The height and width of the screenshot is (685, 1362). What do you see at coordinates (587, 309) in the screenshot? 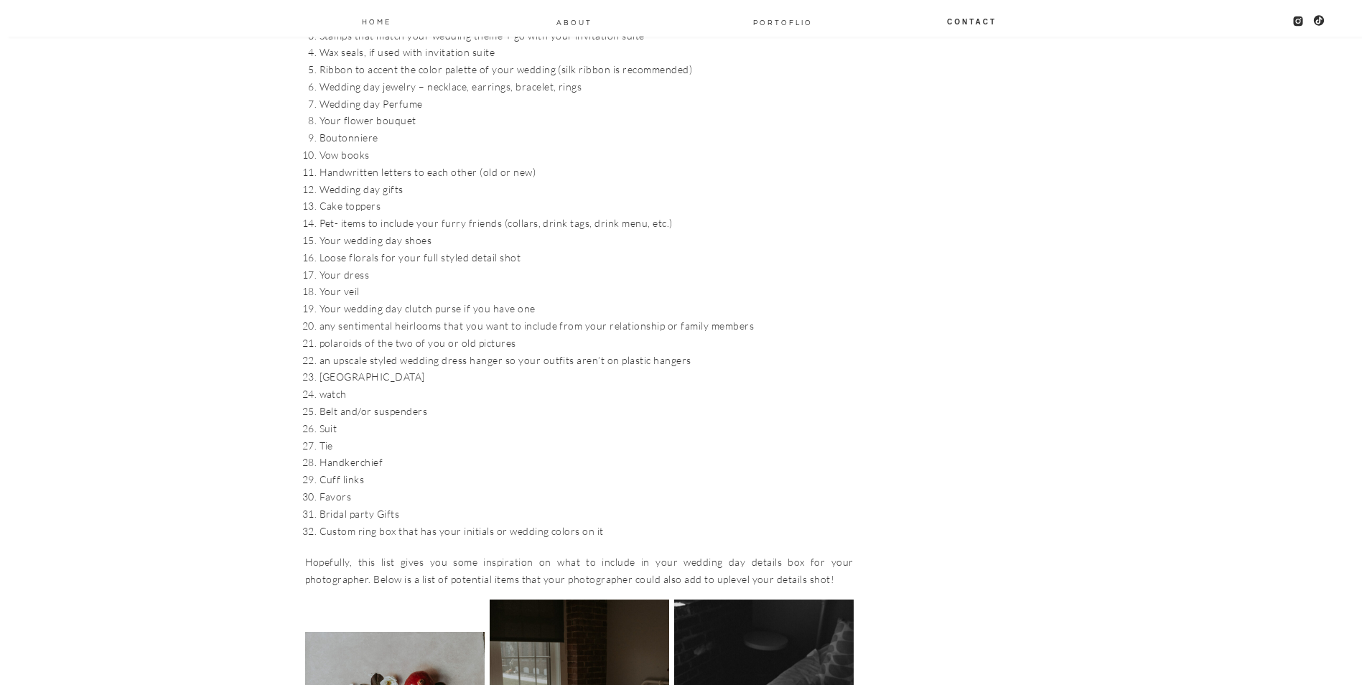
I see `li: Your wedding day clutch purse if you have one` at bounding box center [587, 309].